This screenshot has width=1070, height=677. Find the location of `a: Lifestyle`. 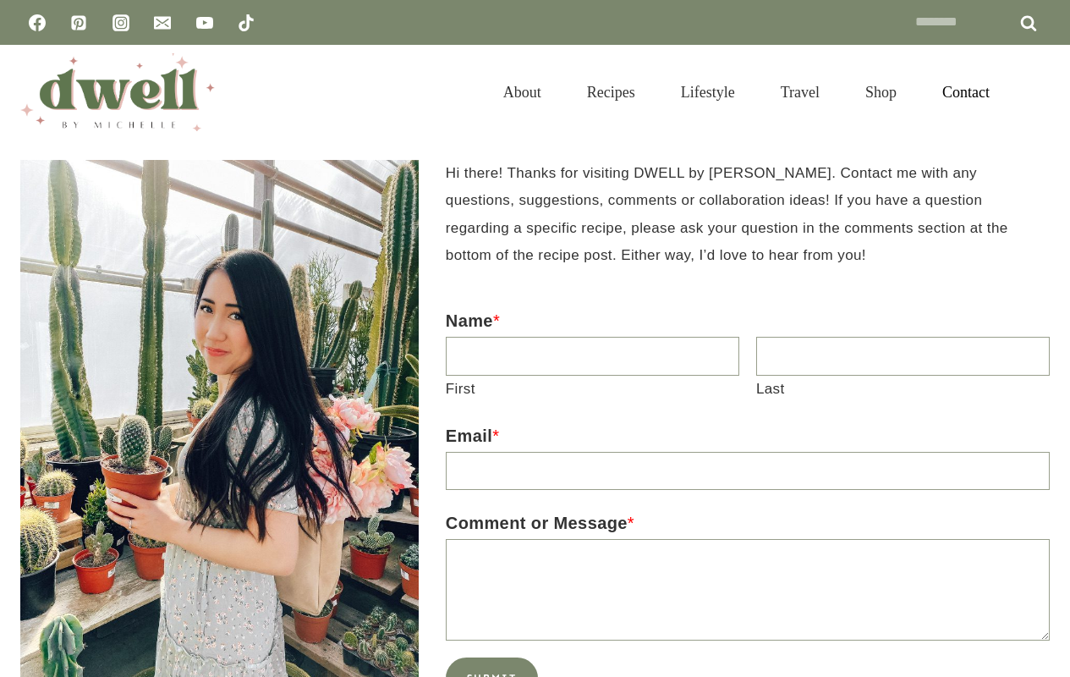

a: Lifestyle is located at coordinates (708, 92).